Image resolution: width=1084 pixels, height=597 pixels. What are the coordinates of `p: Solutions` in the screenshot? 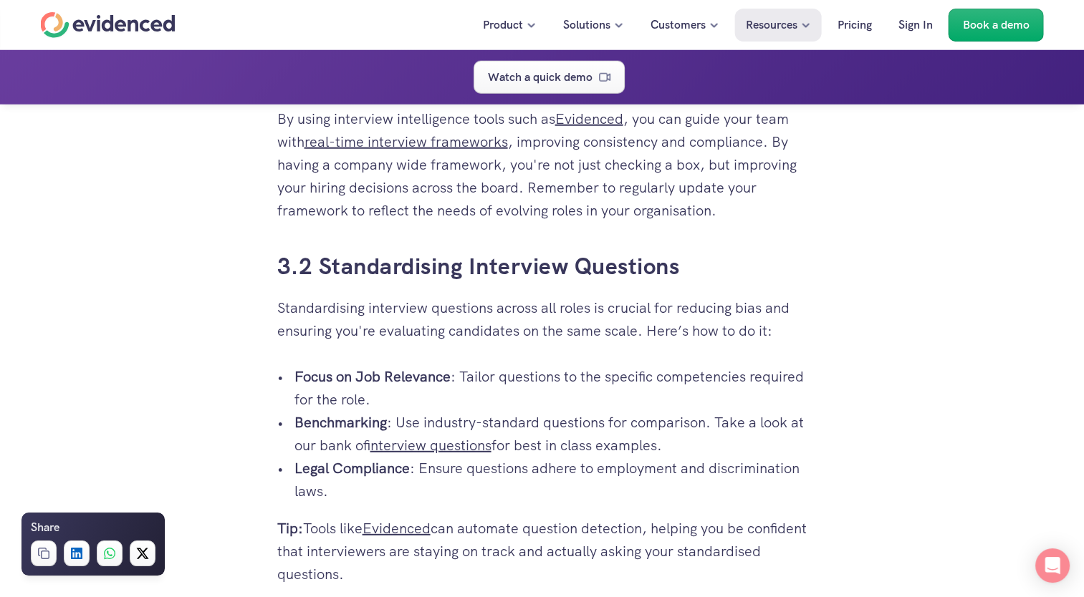 It's located at (587, 25).